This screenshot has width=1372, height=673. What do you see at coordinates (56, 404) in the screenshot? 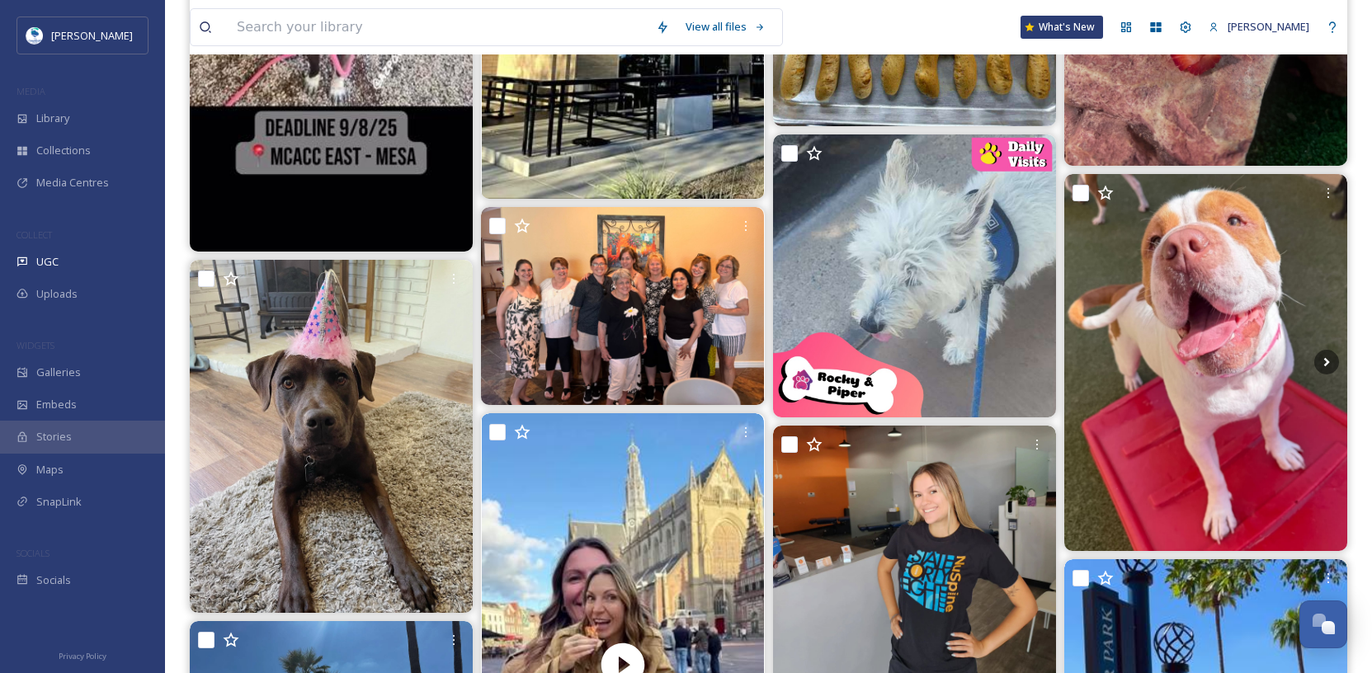
I see `span: Embeds` at bounding box center [56, 404].